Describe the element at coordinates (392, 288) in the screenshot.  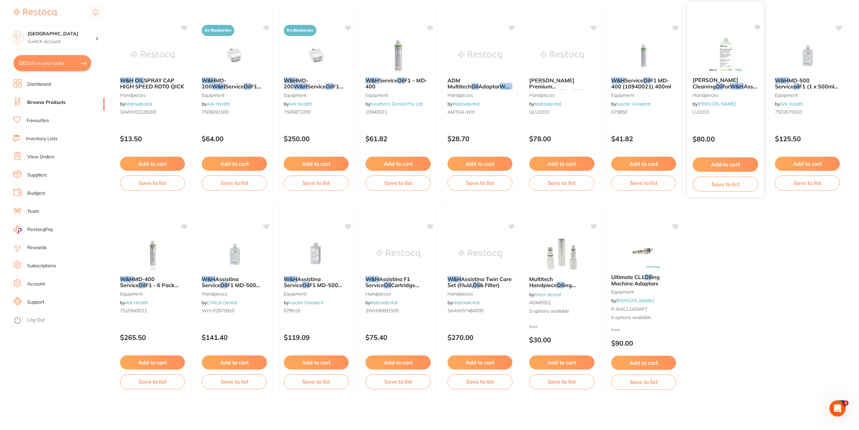
I see `span: Cartridge 200ml MD-200` at that location.